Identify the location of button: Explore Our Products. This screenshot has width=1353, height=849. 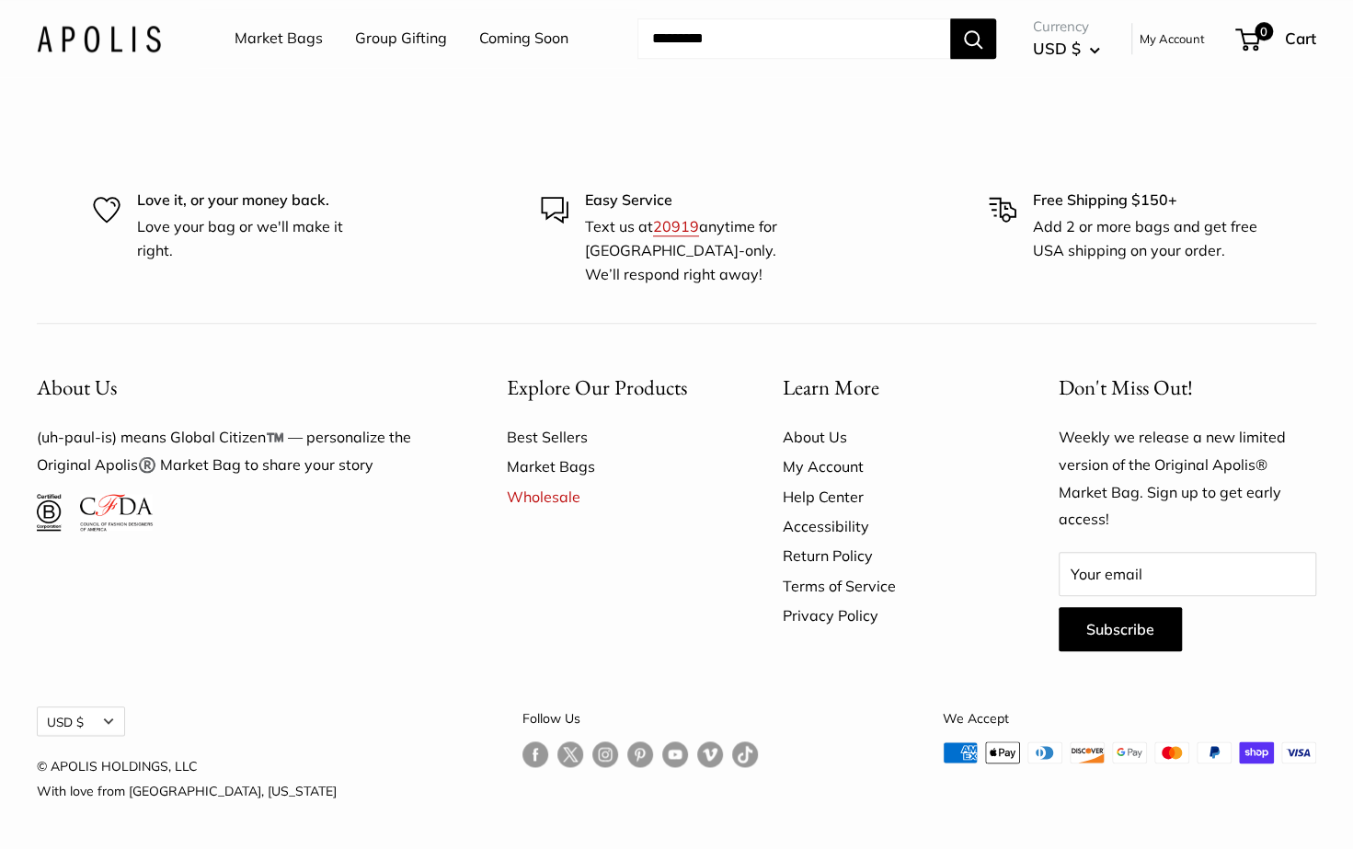
(613, 387).